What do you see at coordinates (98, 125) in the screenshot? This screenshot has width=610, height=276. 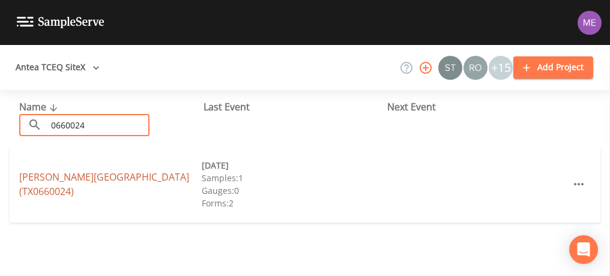 I see `input: Search Projects` at bounding box center [98, 125].